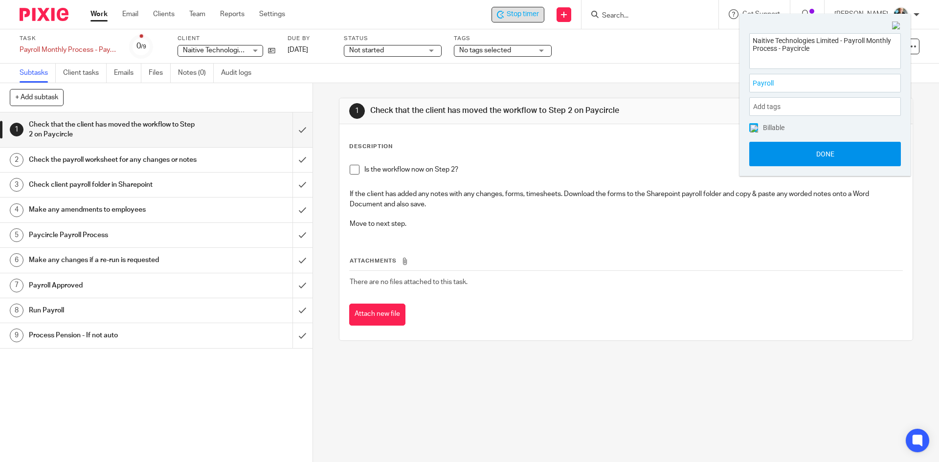 Image resolution: width=939 pixels, height=462 pixels. What do you see at coordinates (164, 14) in the screenshot?
I see `a: Clients` at bounding box center [164, 14].